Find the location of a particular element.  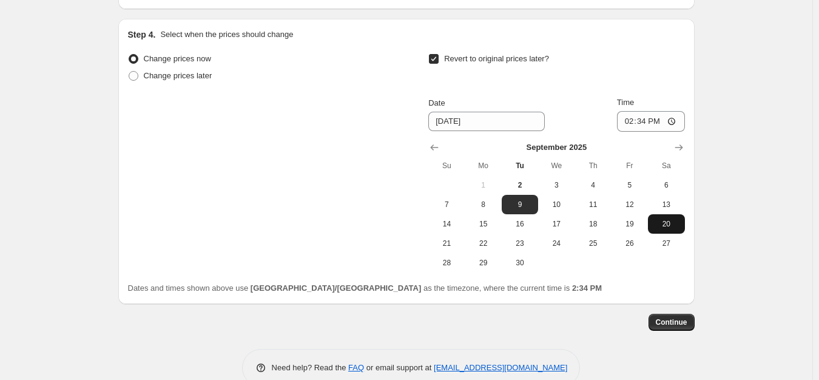

button: Wednesday September 10 2025 is located at coordinates (557, 205).